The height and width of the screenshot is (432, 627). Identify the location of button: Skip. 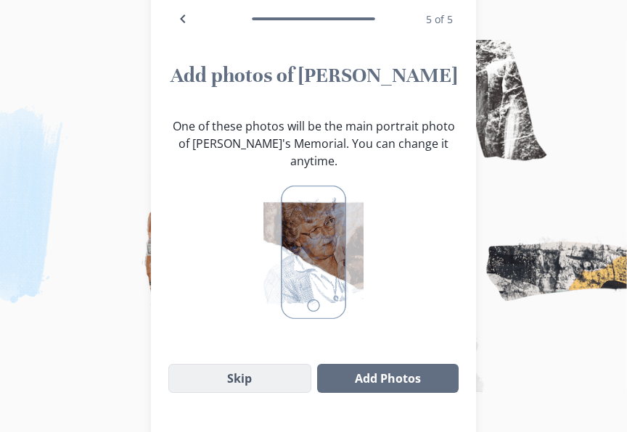
(239, 379).